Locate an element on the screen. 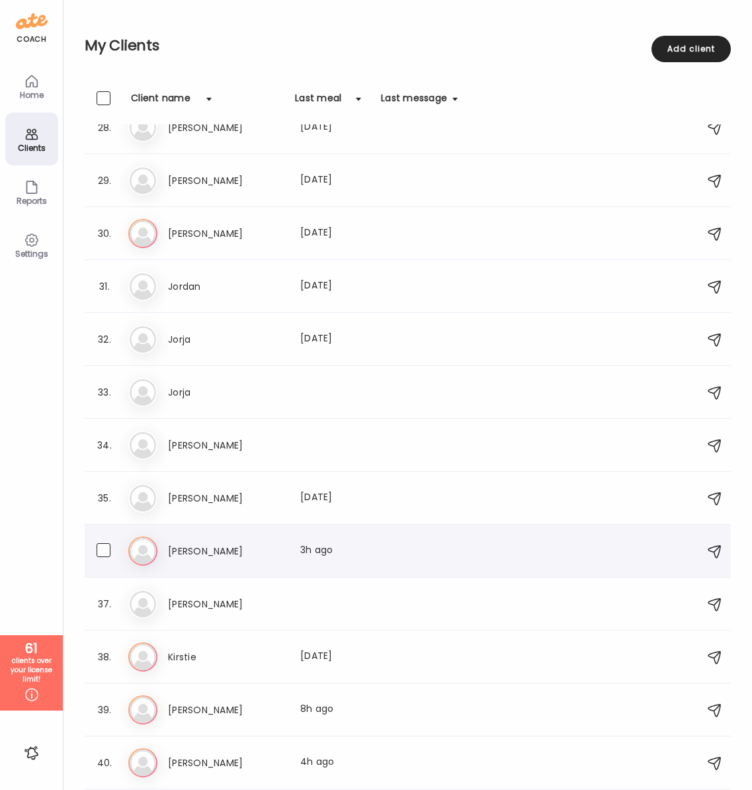 This screenshot has width=752, height=790. h3: Kirstie is located at coordinates (226, 657).